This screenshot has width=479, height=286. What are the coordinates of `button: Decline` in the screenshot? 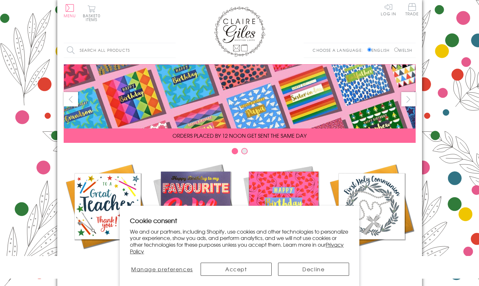 It's located at (313, 269).